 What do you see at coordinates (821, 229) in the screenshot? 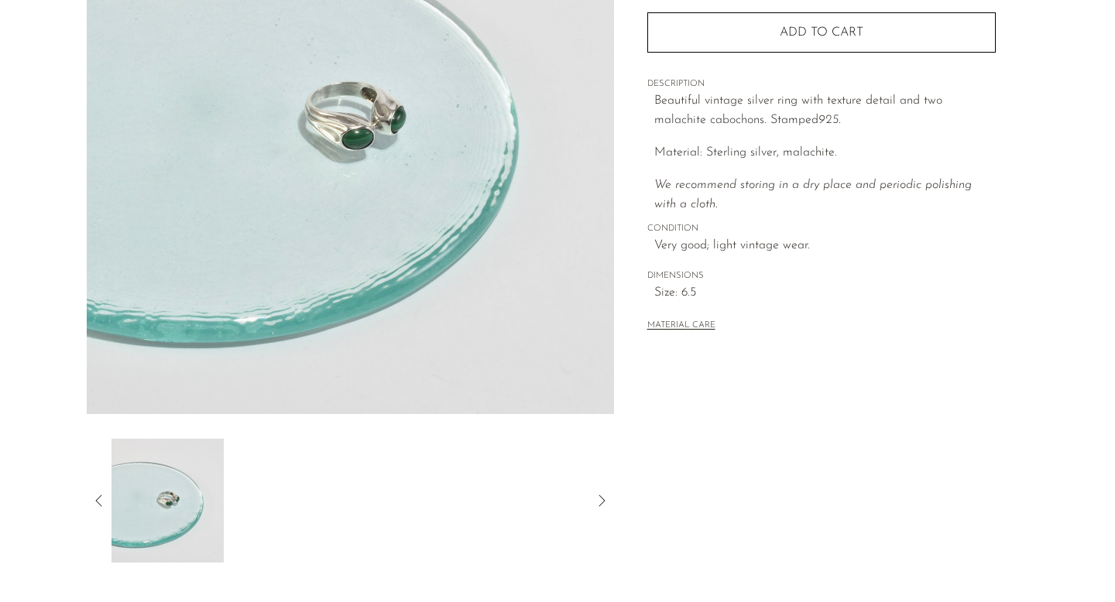
I see `span: CONDITION` at bounding box center [821, 229].